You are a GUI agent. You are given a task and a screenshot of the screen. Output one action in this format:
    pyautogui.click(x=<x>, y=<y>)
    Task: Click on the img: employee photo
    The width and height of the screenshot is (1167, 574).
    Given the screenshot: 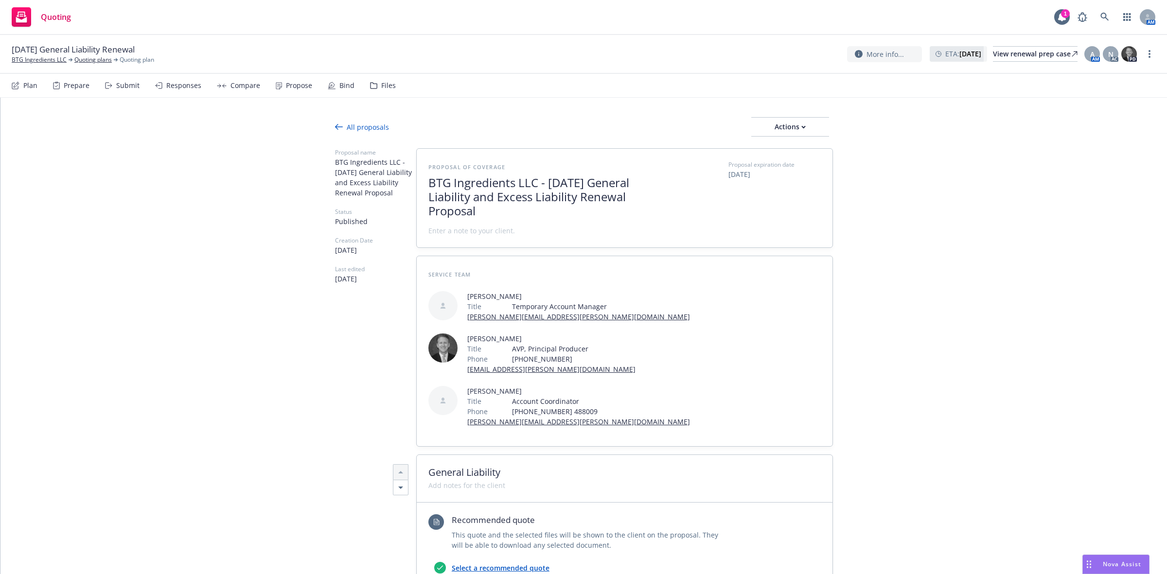 What is the action you would take?
    pyautogui.click(x=443, y=348)
    